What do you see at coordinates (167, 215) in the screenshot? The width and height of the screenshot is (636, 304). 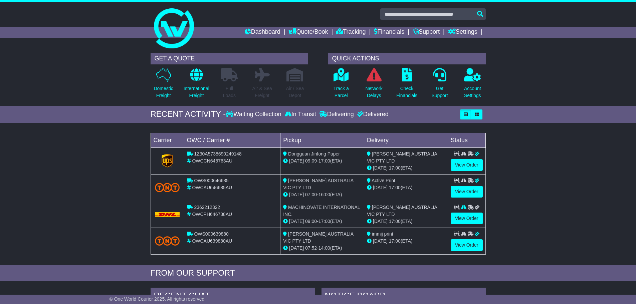 I see `img: DHL.png` at bounding box center [167, 215].